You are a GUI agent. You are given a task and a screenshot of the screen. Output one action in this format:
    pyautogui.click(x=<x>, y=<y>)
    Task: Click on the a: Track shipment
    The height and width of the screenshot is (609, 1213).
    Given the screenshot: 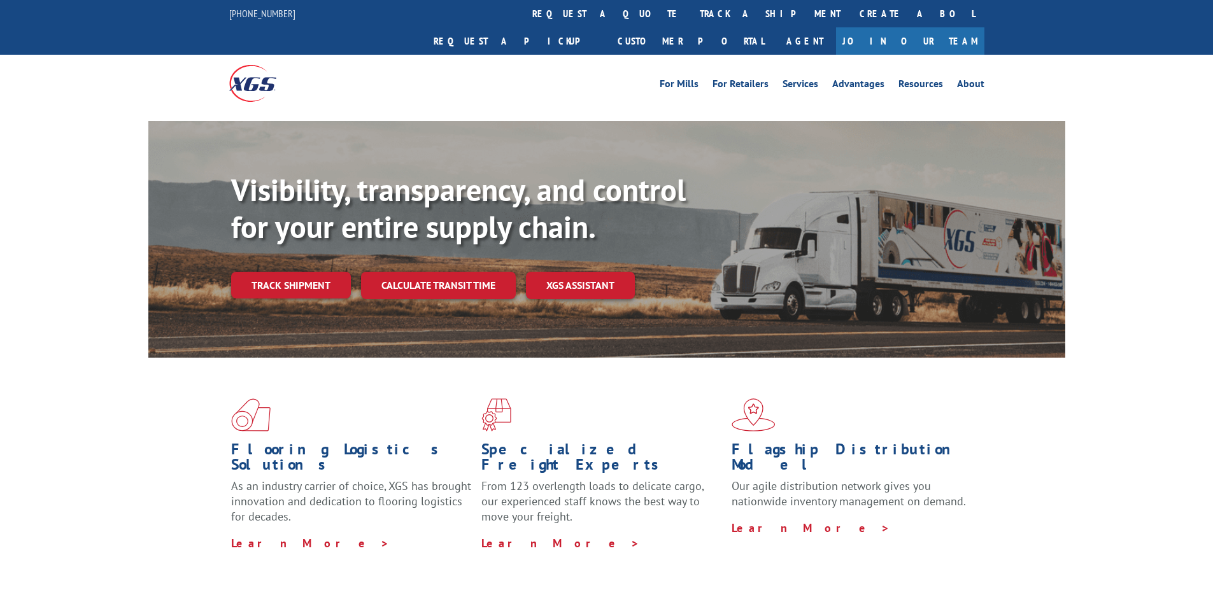 What is the action you would take?
    pyautogui.click(x=291, y=285)
    